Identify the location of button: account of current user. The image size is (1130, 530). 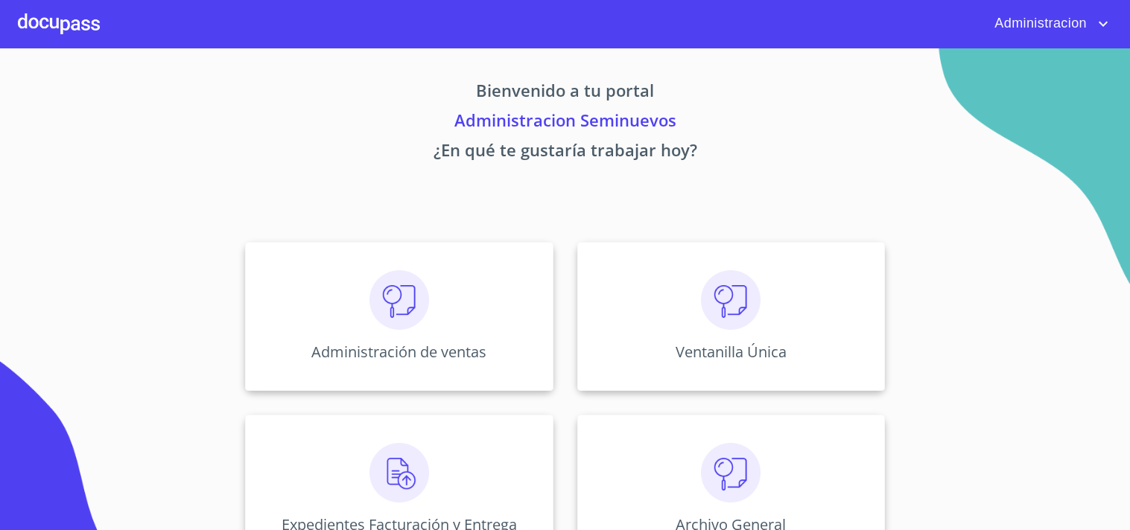
(1047, 24).